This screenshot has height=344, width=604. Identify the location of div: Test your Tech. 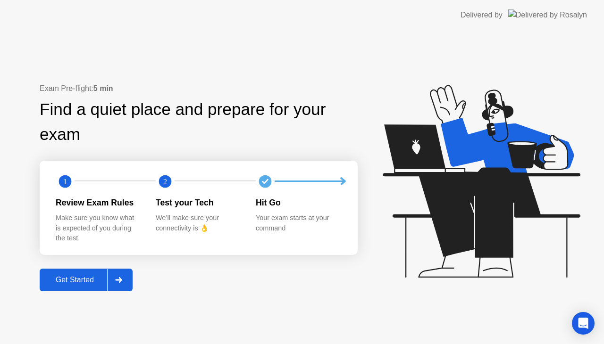
(198, 203).